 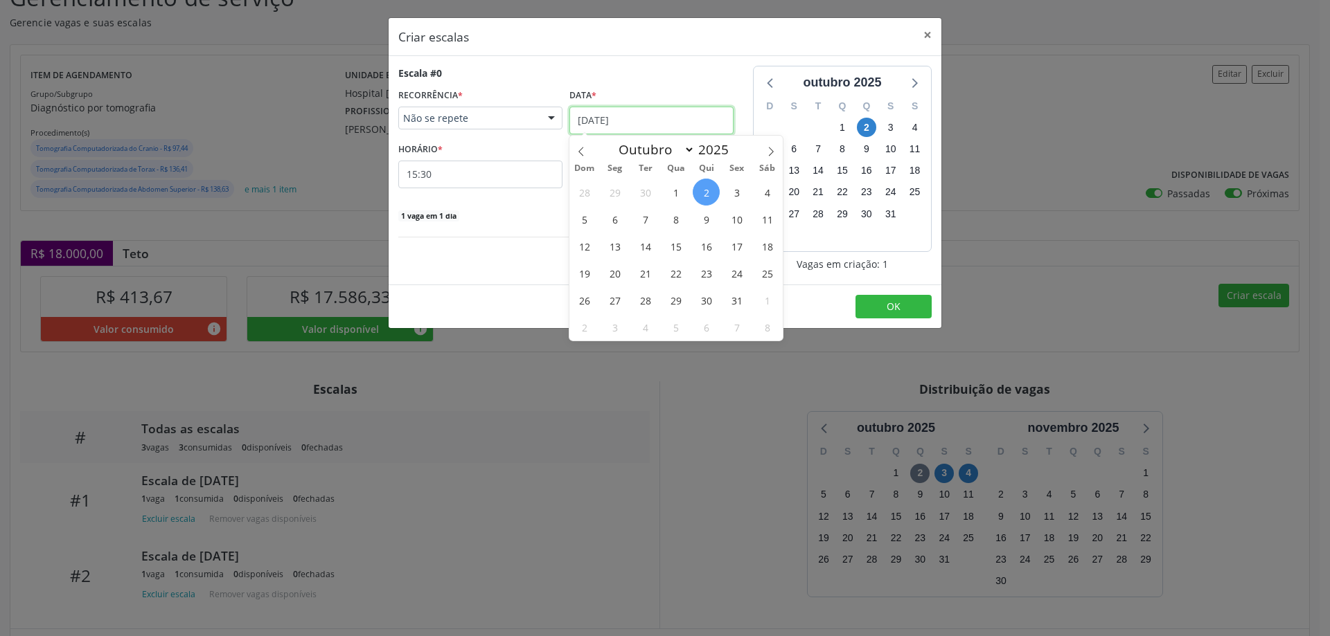 I want to click on span: sexta-feira, 31 de outubro de 2025, so click(x=891, y=214).